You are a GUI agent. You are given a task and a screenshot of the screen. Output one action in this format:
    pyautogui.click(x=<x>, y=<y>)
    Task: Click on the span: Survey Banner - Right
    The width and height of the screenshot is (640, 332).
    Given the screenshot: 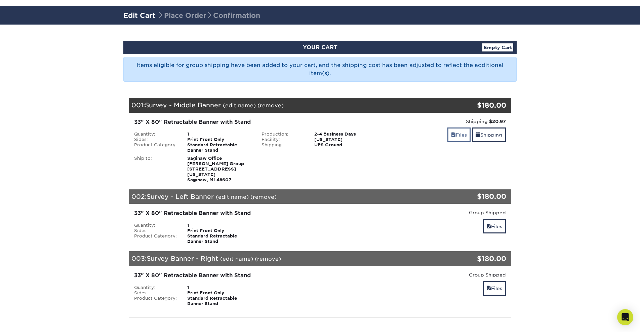 What is the action you would take?
    pyautogui.click(x=182, y=258)
    